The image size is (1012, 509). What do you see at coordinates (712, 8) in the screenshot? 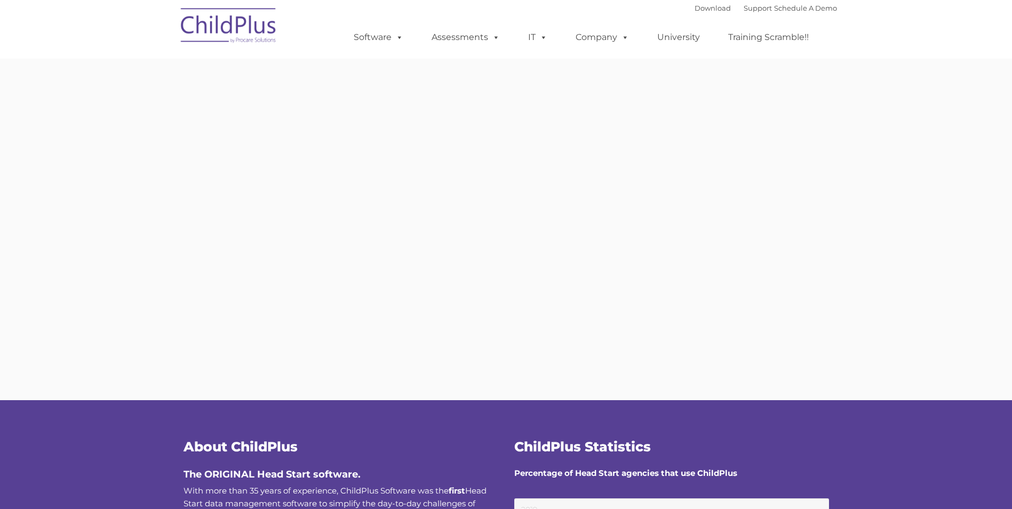
I see `a: Download` at bounding box center [712, 8].